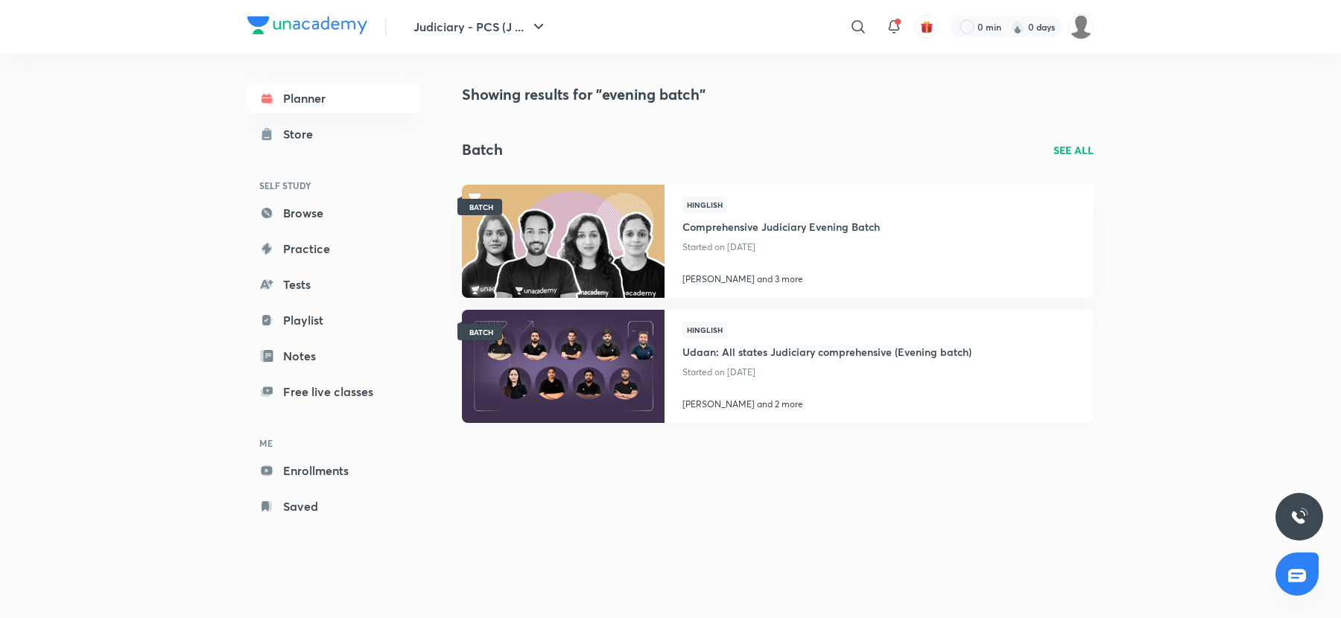  Describe the element at coordinates (781, 225) in the screenshot. I see `a: Comprehensive Judiciary Evening Batch` at that location.